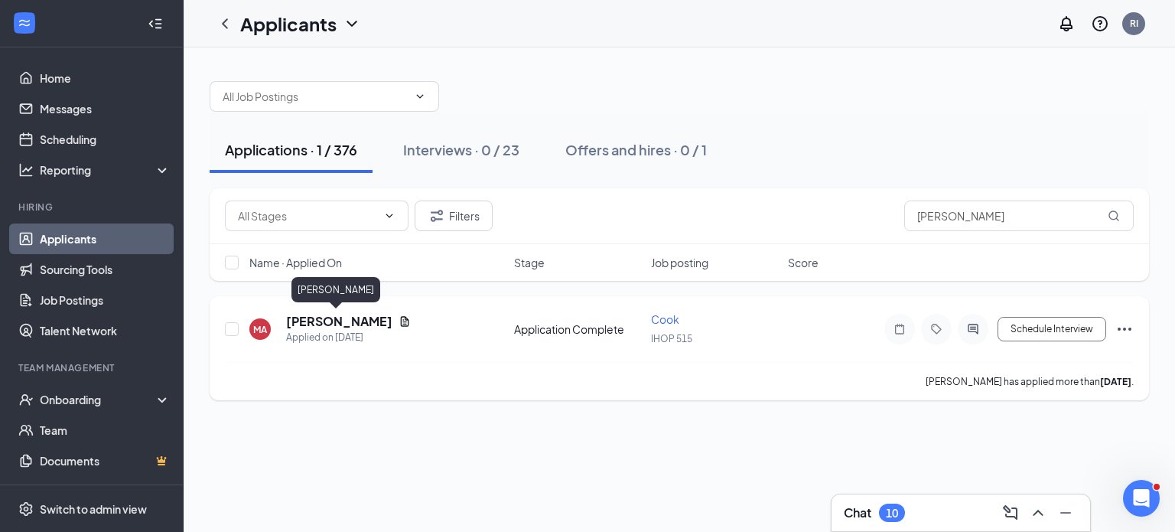 This screenshot has width=1175, height=532. Describe the element at coordinates (26, 399) in the screenshot. I see `svg: UserCheck` at that location.